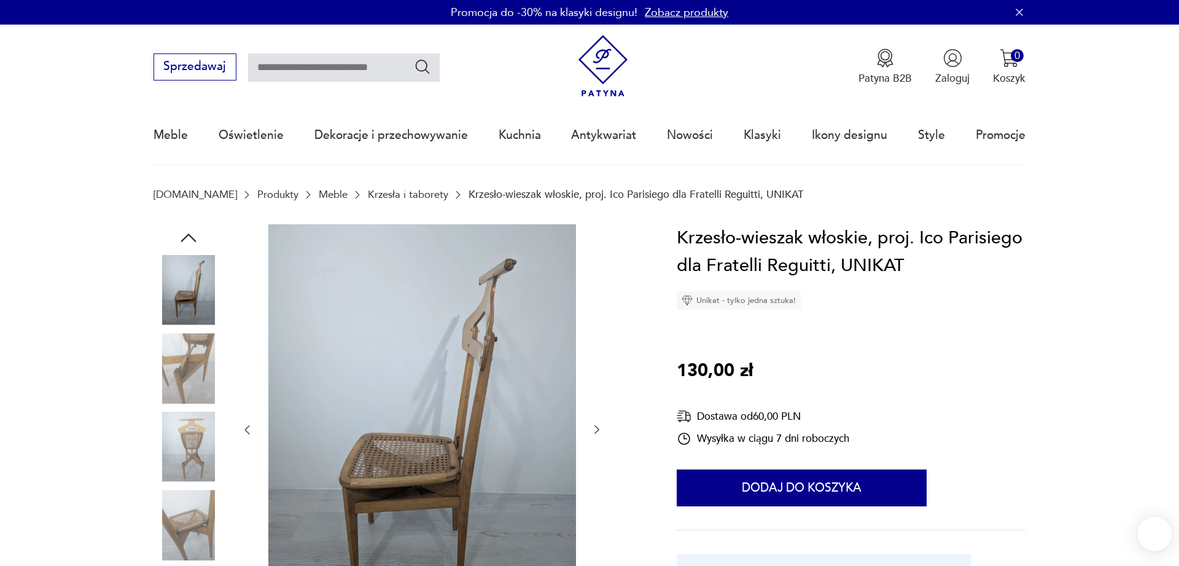 Image resolution: width=1179 pixels, height=566 pixels. What do you see at coordinates (251, 135) in the screenshot?
I see `a: Oświetlenie` at bounding box center [251, 135].